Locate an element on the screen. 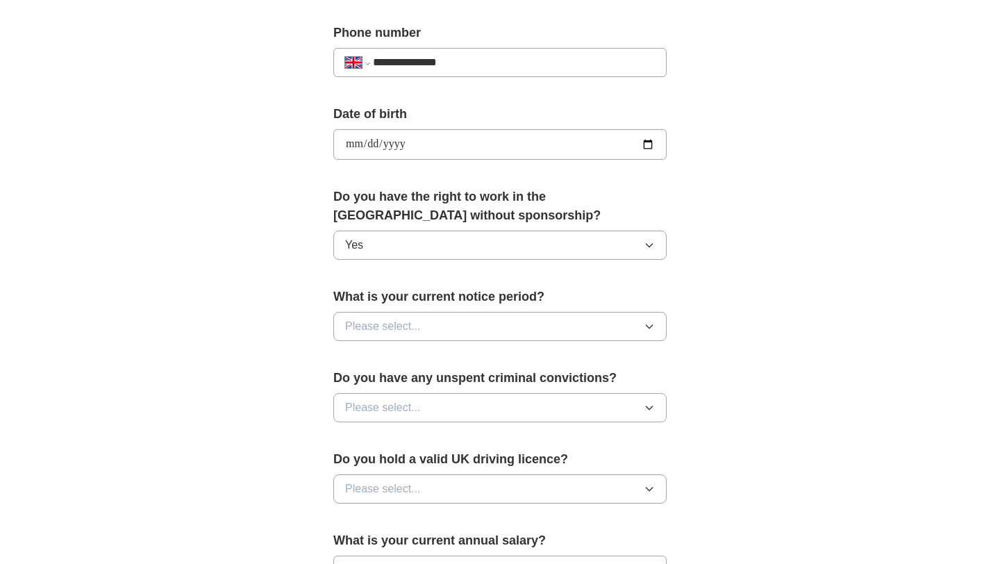 The width and height of the screenshot is (1000, 564). label: Do you hold a valid UK driving licence? is located at coordinates (500, 459).